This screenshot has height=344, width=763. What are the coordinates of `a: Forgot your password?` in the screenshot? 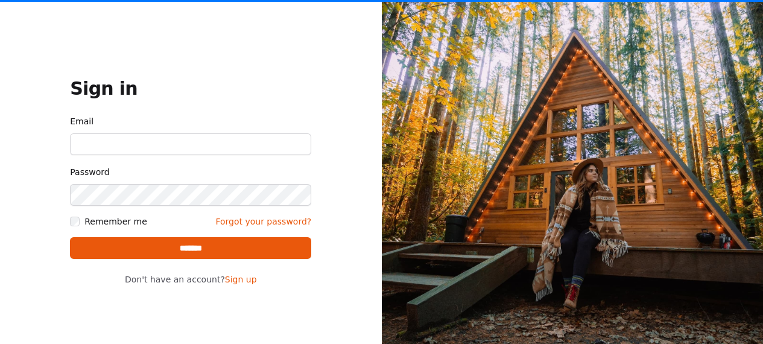 It's located at (263, 221).